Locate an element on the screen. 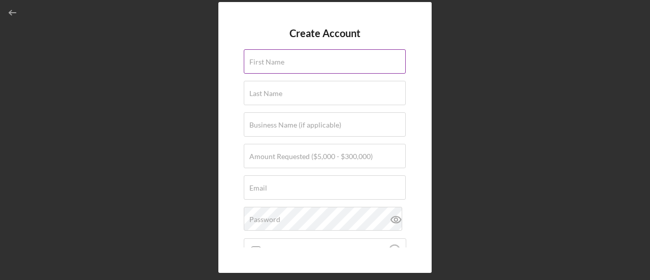 This screenshot has width=650, height=280. h4: Create Account is located at coordinates (325, 33).